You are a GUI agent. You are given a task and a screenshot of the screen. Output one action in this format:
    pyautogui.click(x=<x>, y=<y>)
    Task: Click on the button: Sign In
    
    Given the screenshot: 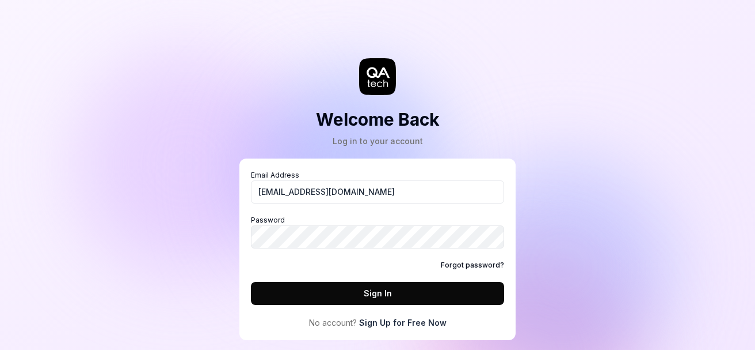 What is the action you would take?
    pyautogui.click(x=378, y=293)
    